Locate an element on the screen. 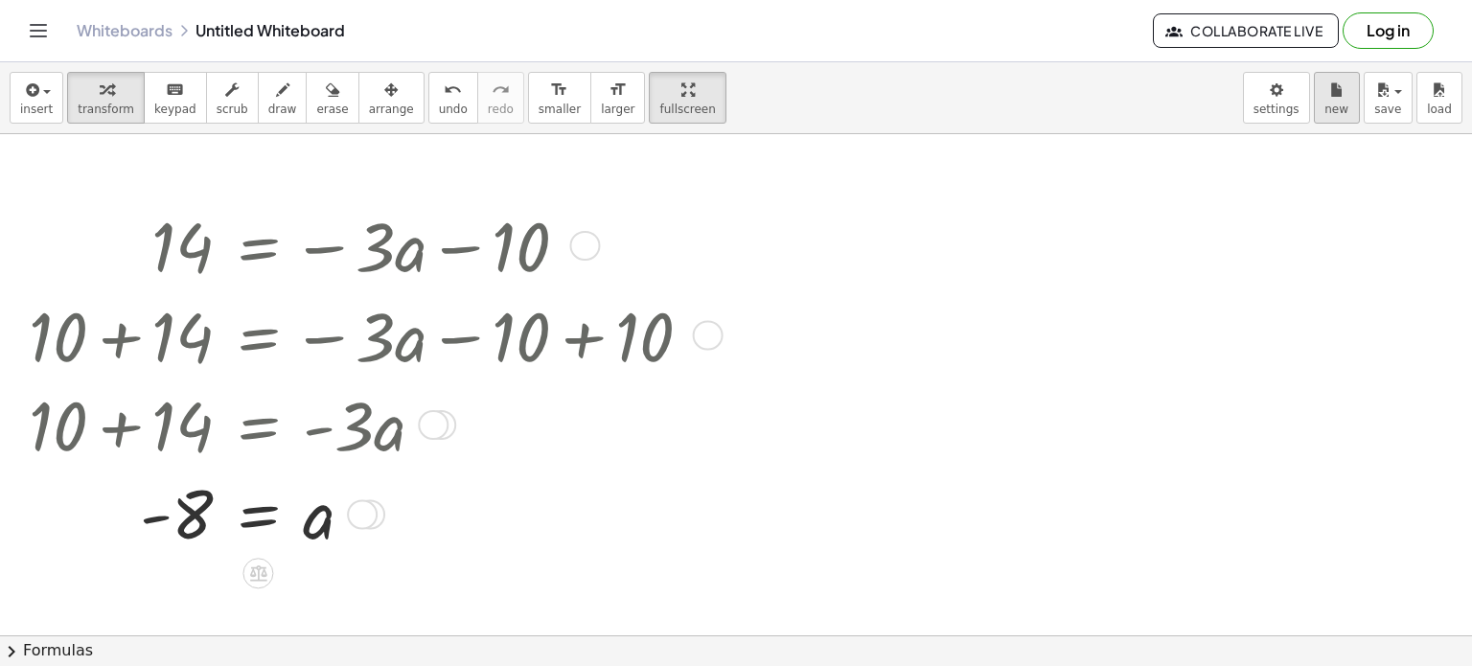 This screenshot has width=1472, height=666. button: Log in is located at coordinates (1388, 31).